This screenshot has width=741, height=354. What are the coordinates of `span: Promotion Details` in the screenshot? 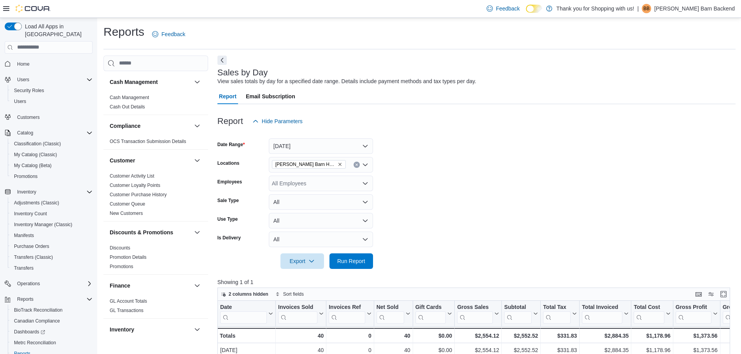 It's located at (128, 257).